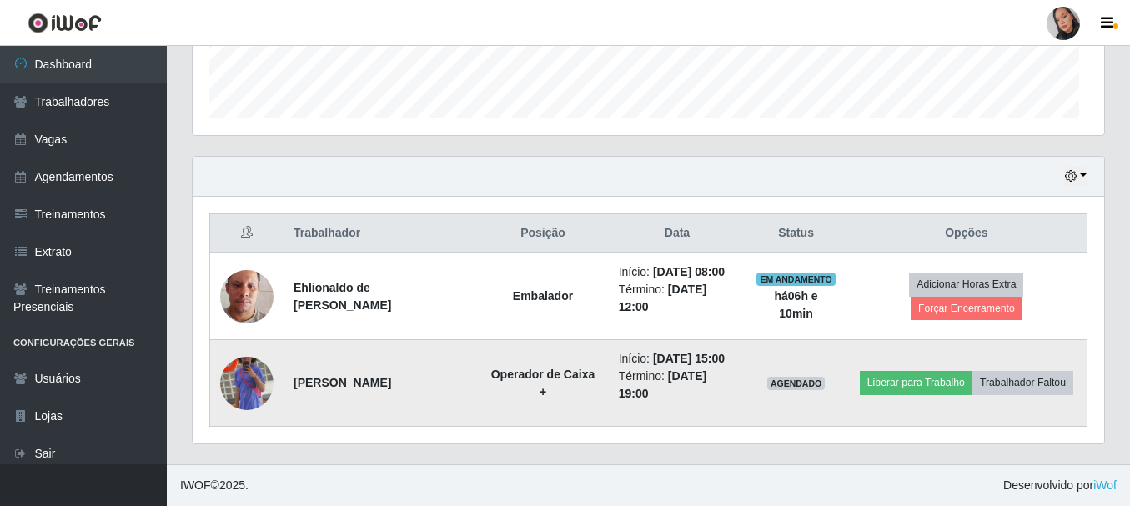  Describe the element at coordinates (247, 297) in the screenshot. I see `img: 1675087680149.jpeg` at that location.